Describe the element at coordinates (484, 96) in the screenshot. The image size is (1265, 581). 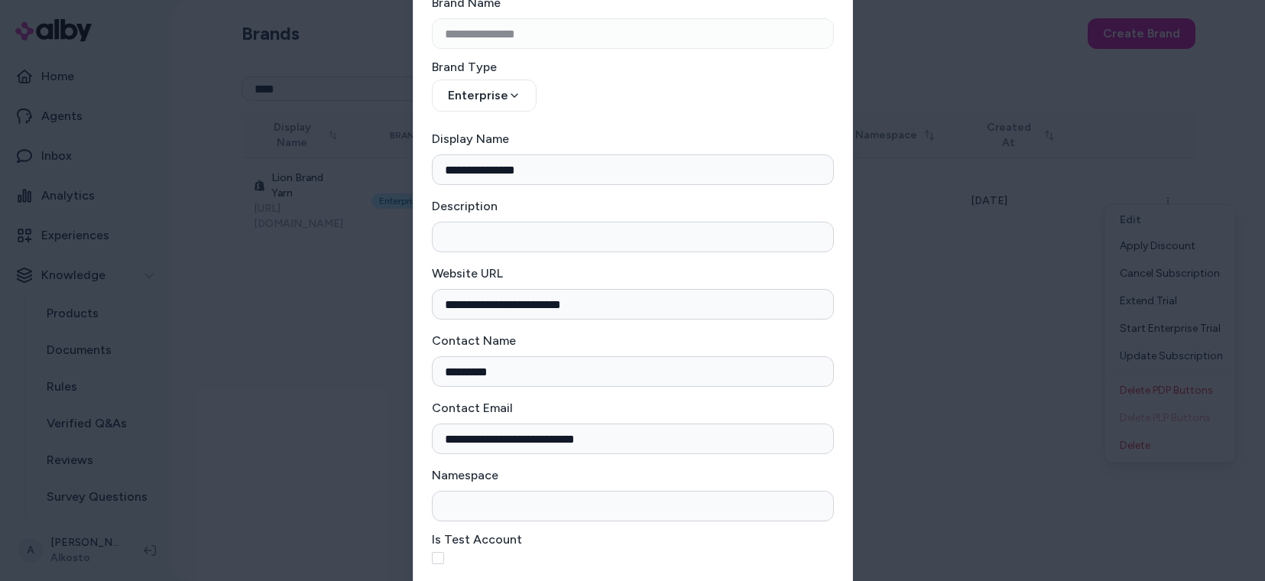
I see `button: Enterprise` at that location.